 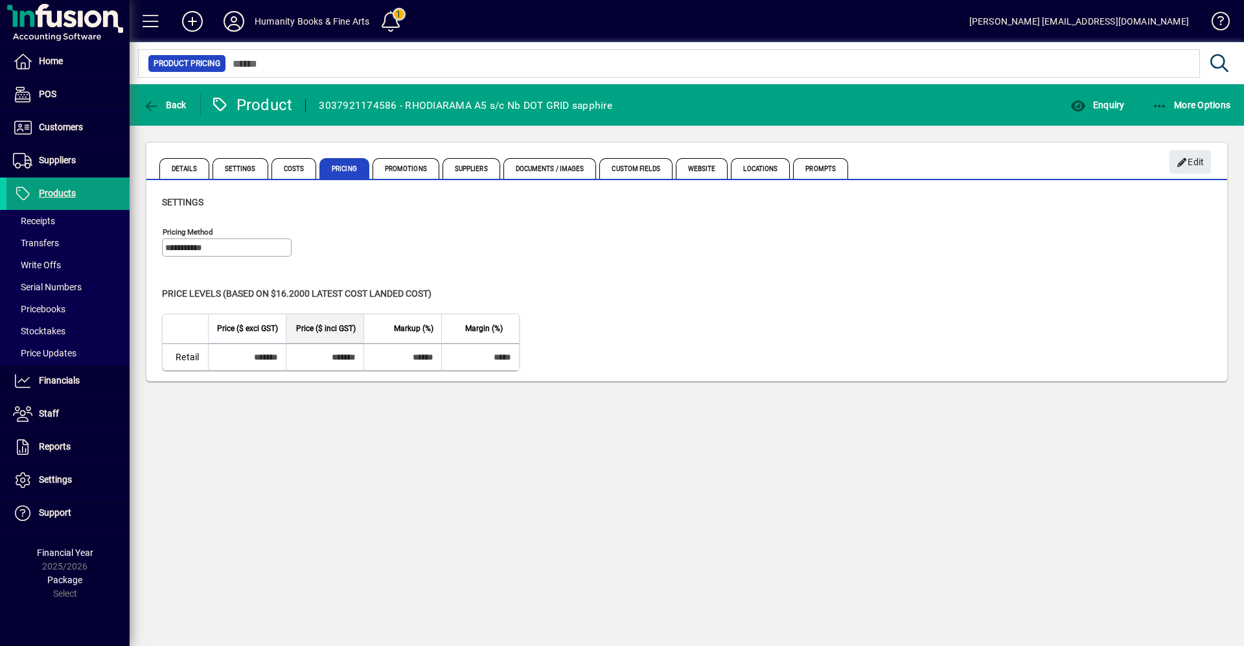 I want to click on span: Price Updates, so click(x=45, y=353).